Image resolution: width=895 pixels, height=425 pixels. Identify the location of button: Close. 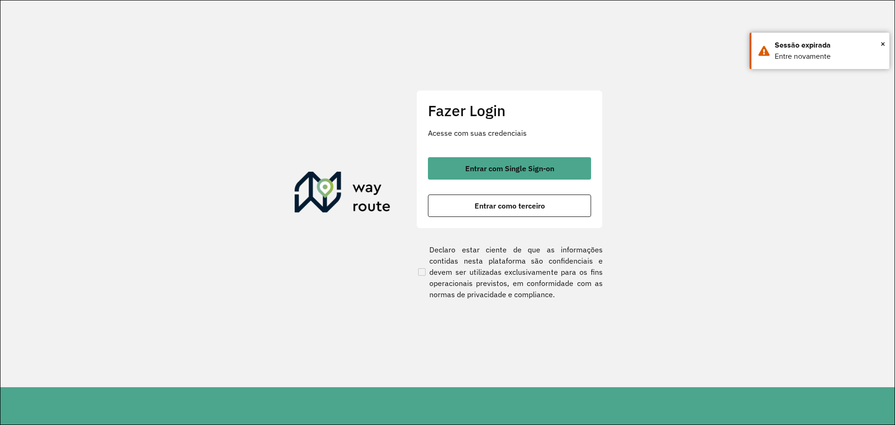
(883, 44).